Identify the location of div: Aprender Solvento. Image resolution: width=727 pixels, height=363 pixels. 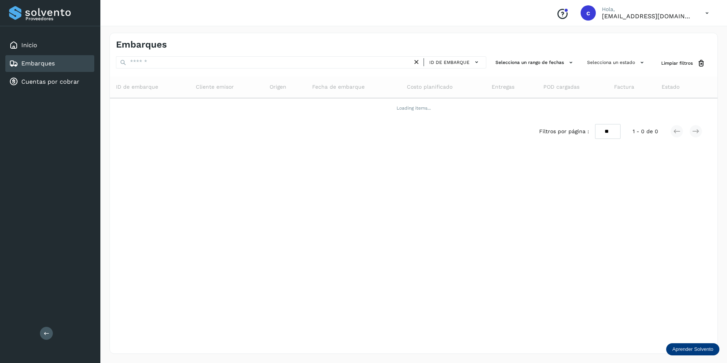
(693, 349).